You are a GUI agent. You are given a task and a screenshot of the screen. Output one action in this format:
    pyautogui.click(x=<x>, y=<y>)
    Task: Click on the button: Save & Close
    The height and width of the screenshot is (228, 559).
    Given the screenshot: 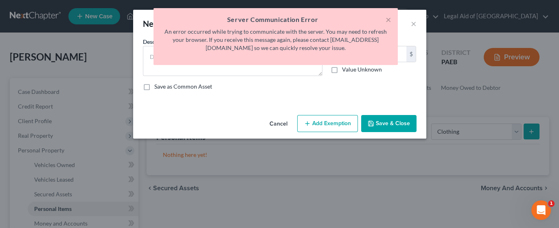 What is the action you would take?
    pyautogui.click(x=389, y=124)
    